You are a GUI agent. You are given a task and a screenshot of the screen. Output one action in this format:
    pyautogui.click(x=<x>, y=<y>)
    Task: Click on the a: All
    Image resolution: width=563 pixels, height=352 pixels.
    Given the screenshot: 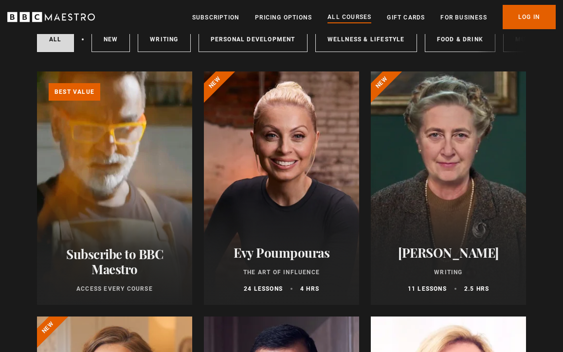 What is the action you would take?
    pyautogui.click(x=56, y=39)
    